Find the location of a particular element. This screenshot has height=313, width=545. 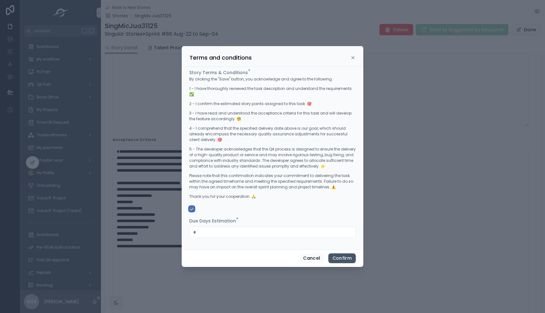

p: 4 - I comprehend that the specified delivery date above is our goal, which should already encompa... is located at coordinates (272, 134).